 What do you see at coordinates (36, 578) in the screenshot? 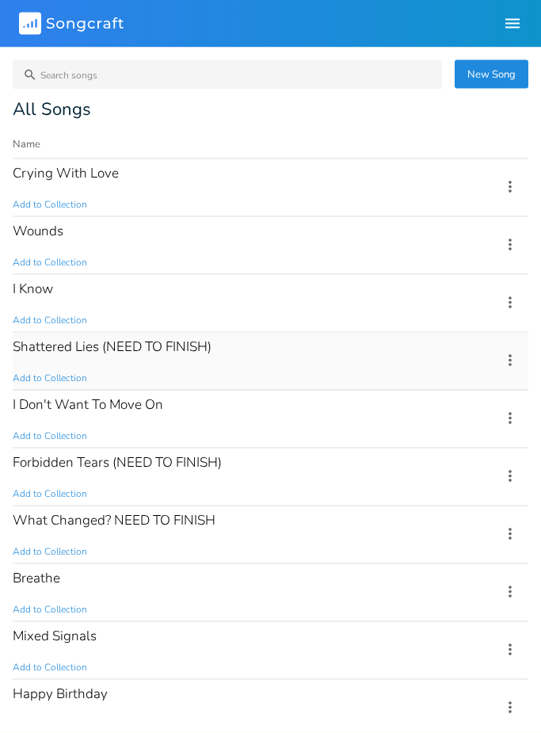
I see `div: Breathe` at bounding box center [36, 578].